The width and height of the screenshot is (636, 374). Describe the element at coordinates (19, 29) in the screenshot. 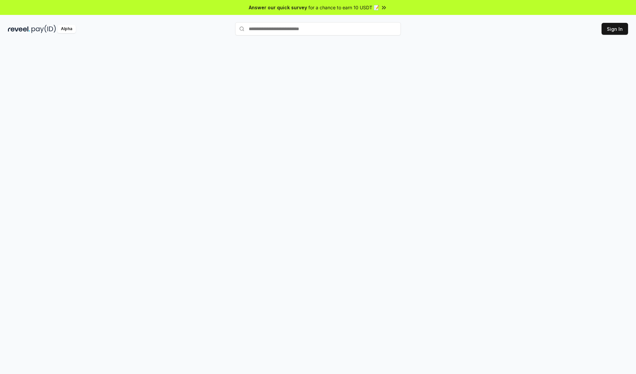

I see `img: reveel_dark` at that location.